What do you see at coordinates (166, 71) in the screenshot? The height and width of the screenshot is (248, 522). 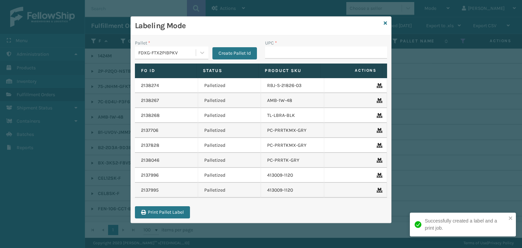 I see `label: Fo Id` at bounding box center [166, 71].